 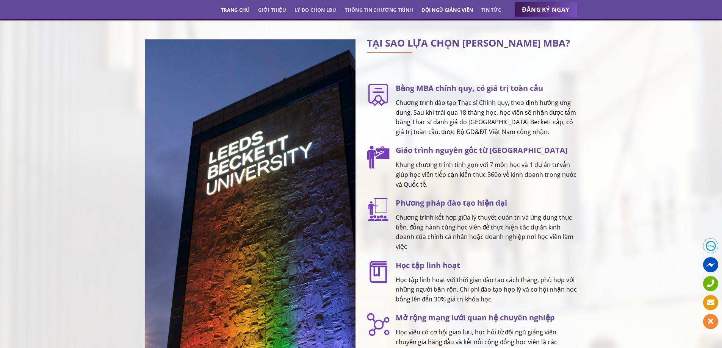 What do you see at coordinates (447, 10) in the screenshot?
I see `a: Đội ngũ giảng viên` at bounding box center [447, 10].